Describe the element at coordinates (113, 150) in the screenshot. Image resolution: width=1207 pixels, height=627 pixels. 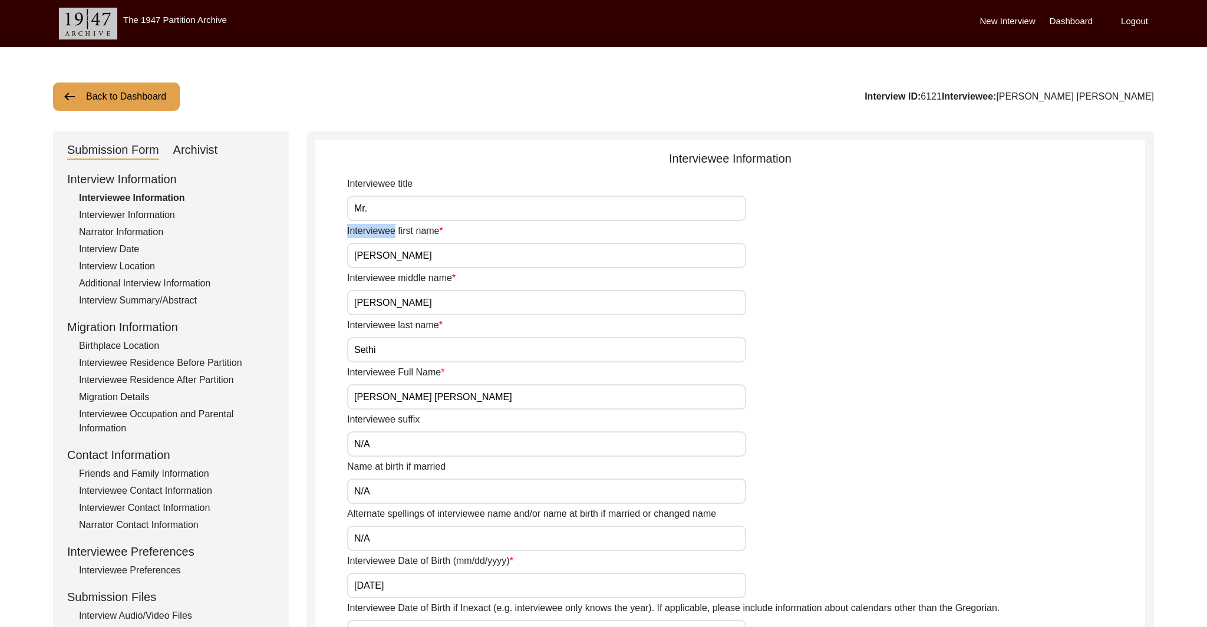
I see `div: Submission Form` at that location.